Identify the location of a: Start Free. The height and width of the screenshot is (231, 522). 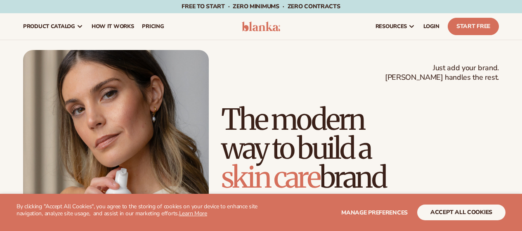
(473, 26).